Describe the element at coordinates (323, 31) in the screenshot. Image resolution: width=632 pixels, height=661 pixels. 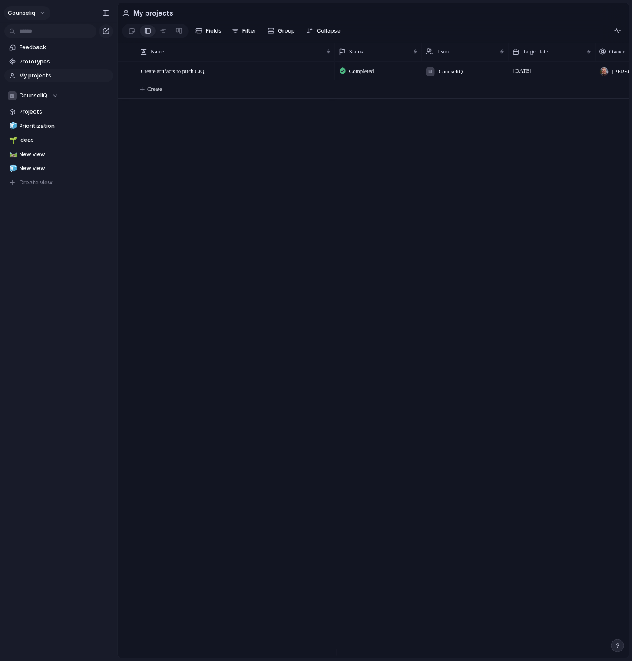
I see `button: Collapse` at that location.